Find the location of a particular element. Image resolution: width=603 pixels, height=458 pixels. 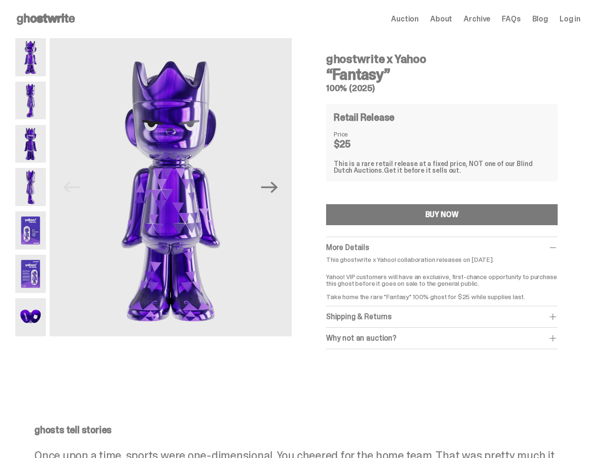

div: This is a rare retail release at a fixed price, NOT one of our Blind Dutch Auctions. is located at coordinates (442, 167).